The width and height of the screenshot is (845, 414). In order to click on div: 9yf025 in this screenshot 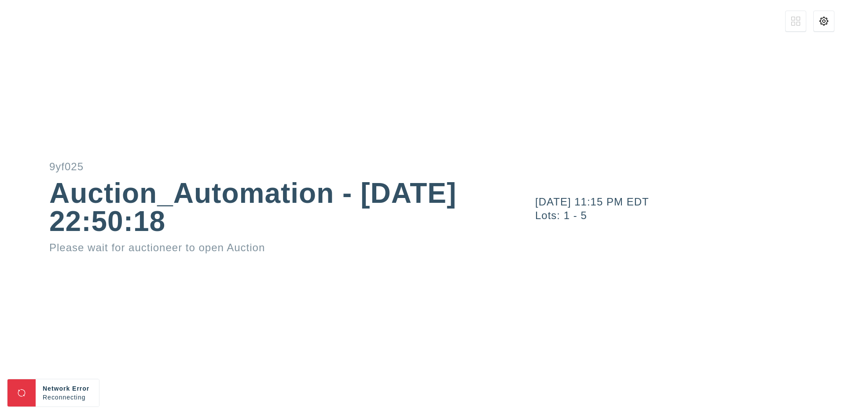, I will do `click(254, 167)`.